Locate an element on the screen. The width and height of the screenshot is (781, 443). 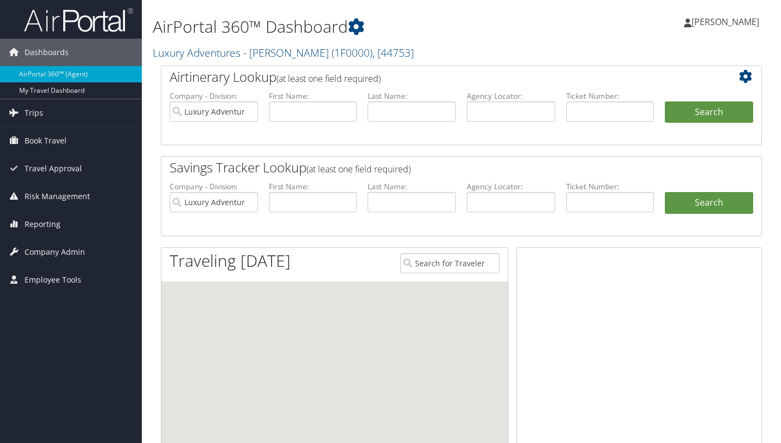
span: , [ 44753 ] is located at coordinates (393, 52).